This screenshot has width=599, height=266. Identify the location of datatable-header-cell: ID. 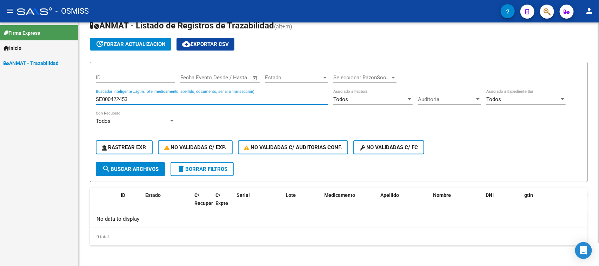
(130, 203).